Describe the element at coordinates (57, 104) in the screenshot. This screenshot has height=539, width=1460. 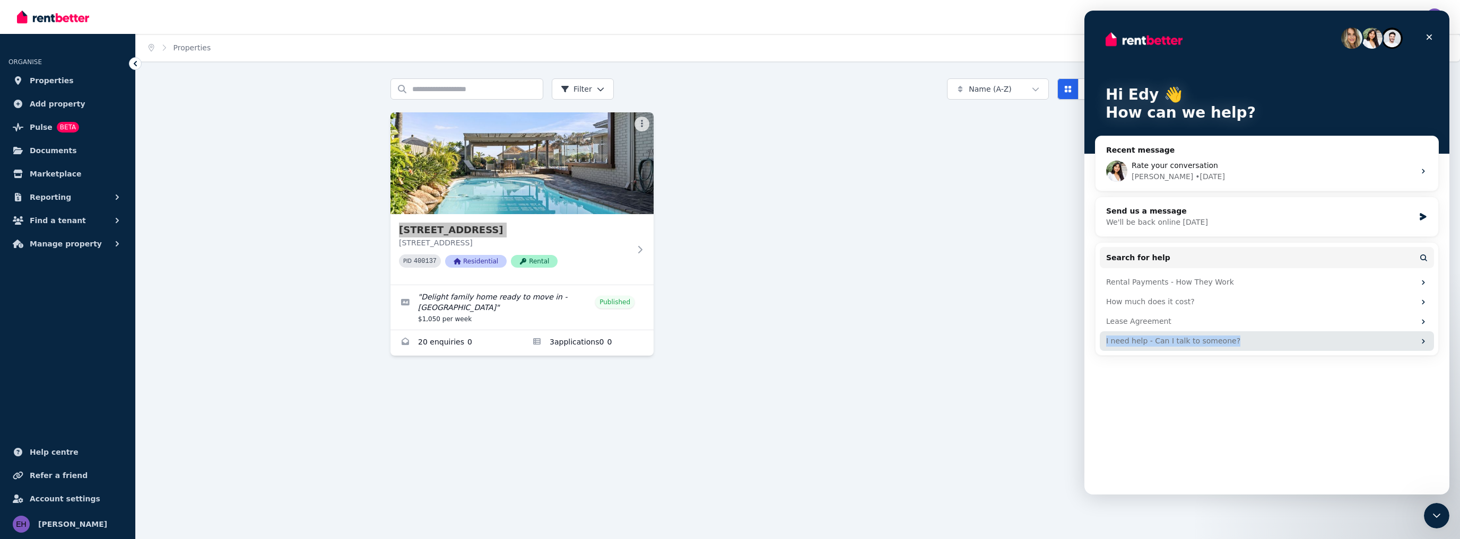
I see `span: Add property` at that location.